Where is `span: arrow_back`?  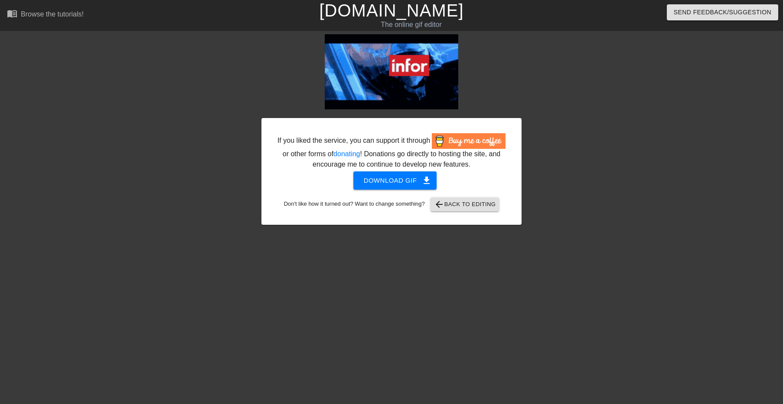
span: arrow_back is located at coordinates (439, 204).